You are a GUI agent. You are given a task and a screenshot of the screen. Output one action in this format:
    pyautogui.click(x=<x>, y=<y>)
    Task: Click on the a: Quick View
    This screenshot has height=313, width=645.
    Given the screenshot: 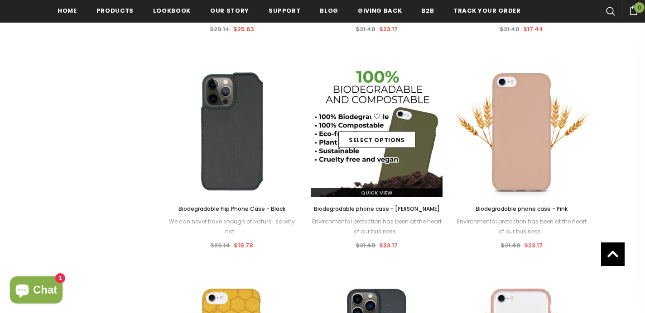 What is the action you would take?
    pyautogui.click(x=377, y=193)
    